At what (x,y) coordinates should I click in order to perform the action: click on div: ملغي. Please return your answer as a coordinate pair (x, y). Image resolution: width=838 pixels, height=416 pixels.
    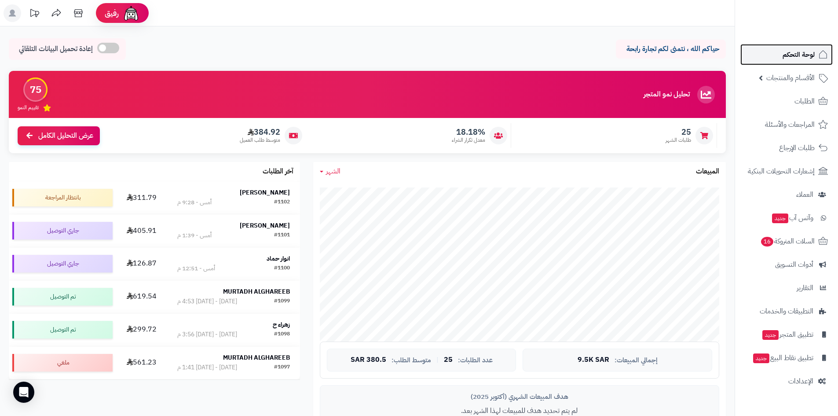
    Looking at the image, I should click on (62, 363).